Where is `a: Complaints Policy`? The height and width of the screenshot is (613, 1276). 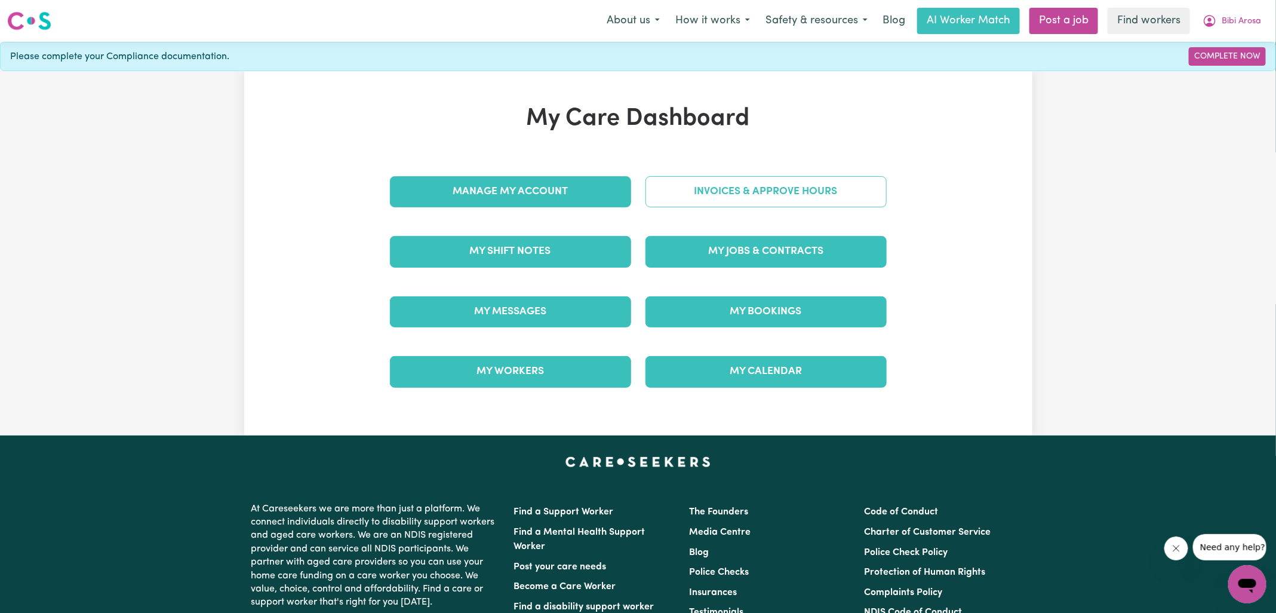 a: Complaints Policy is located at coordinates (903, 592).